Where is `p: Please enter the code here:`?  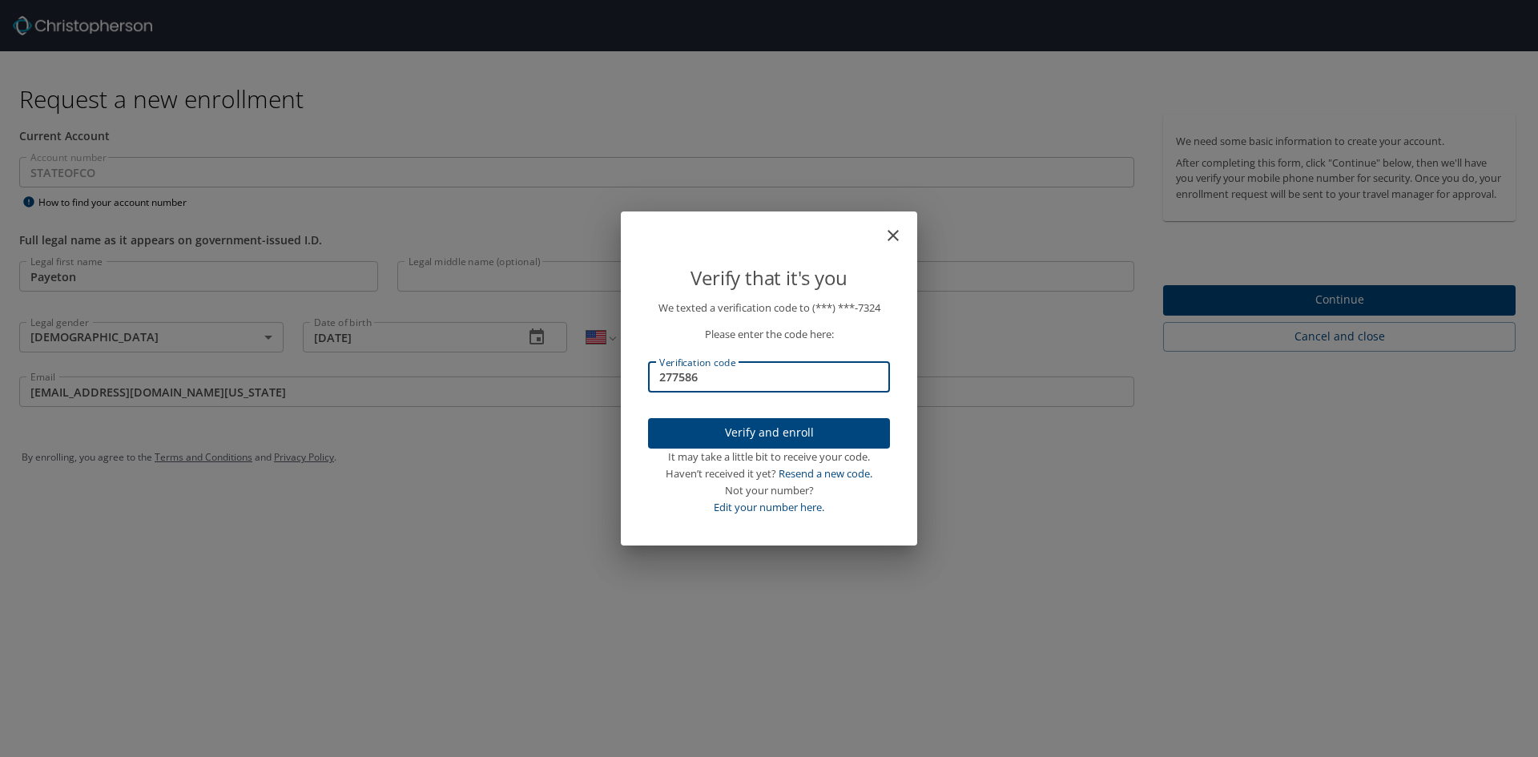 p: Please enter the code here: is located at coordinates (769, 334).